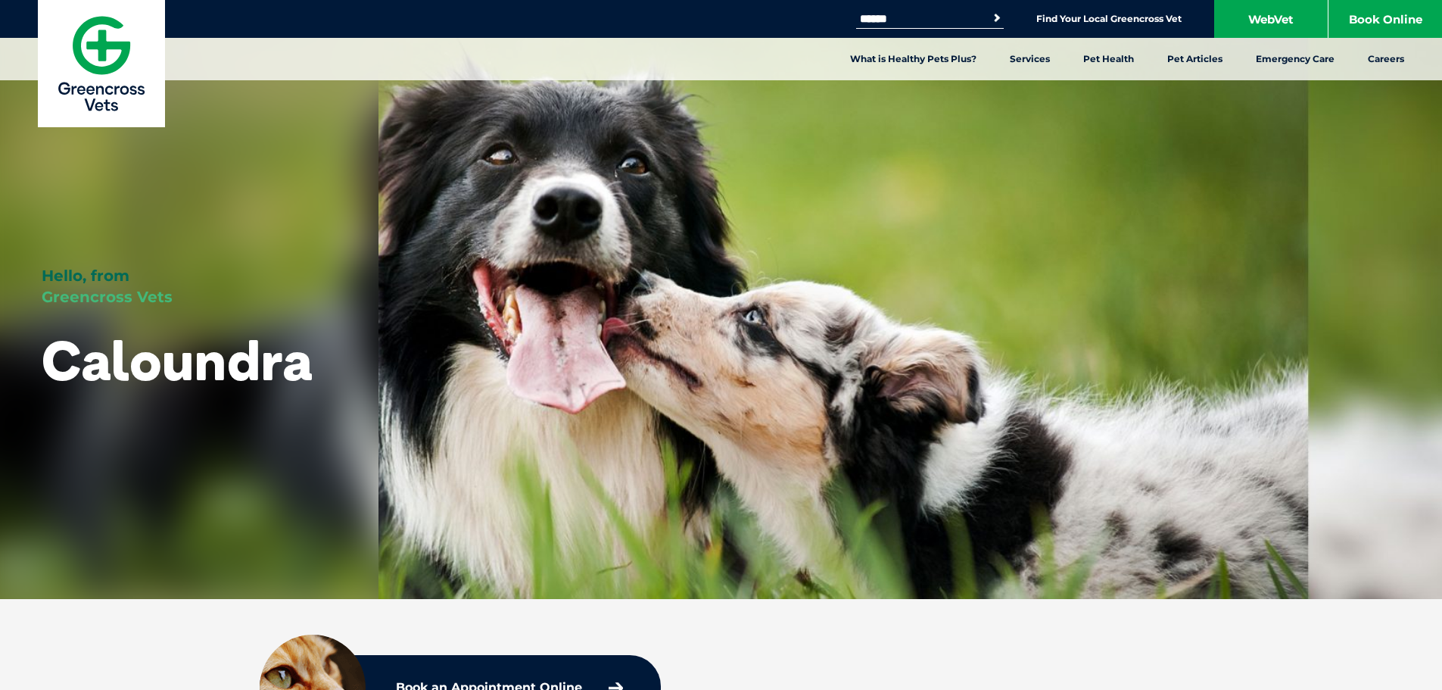  What do you see at coordinates (1194, 59) in the screenshot?
I see `a: Pet Articles` at bounding box center [1194, 59].